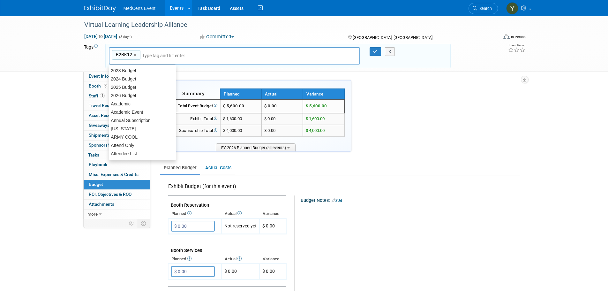 This screenshot has width=608, height=291. I want to click on div: Attendee List, so click(142, 153).